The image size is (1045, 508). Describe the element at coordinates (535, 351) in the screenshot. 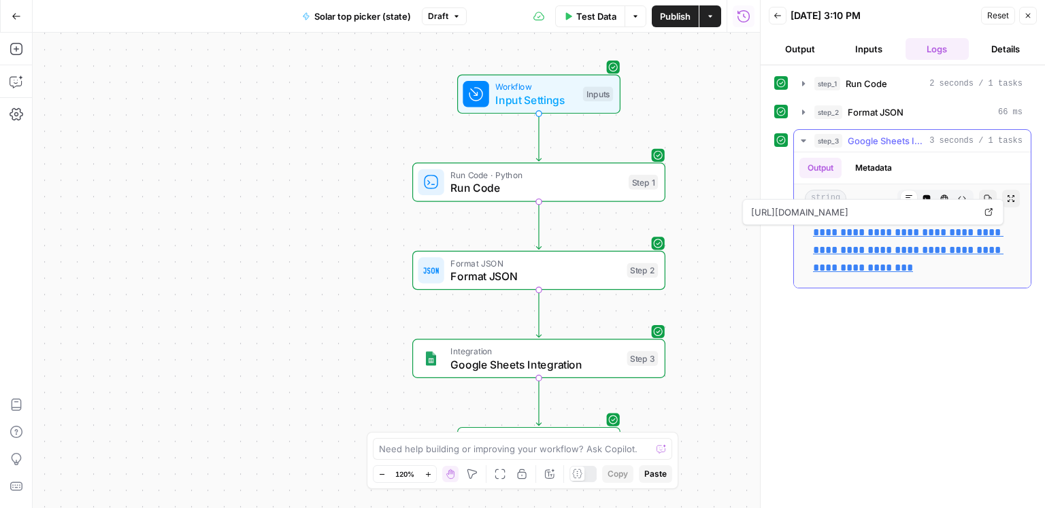

I see `span: Integration` at that location.